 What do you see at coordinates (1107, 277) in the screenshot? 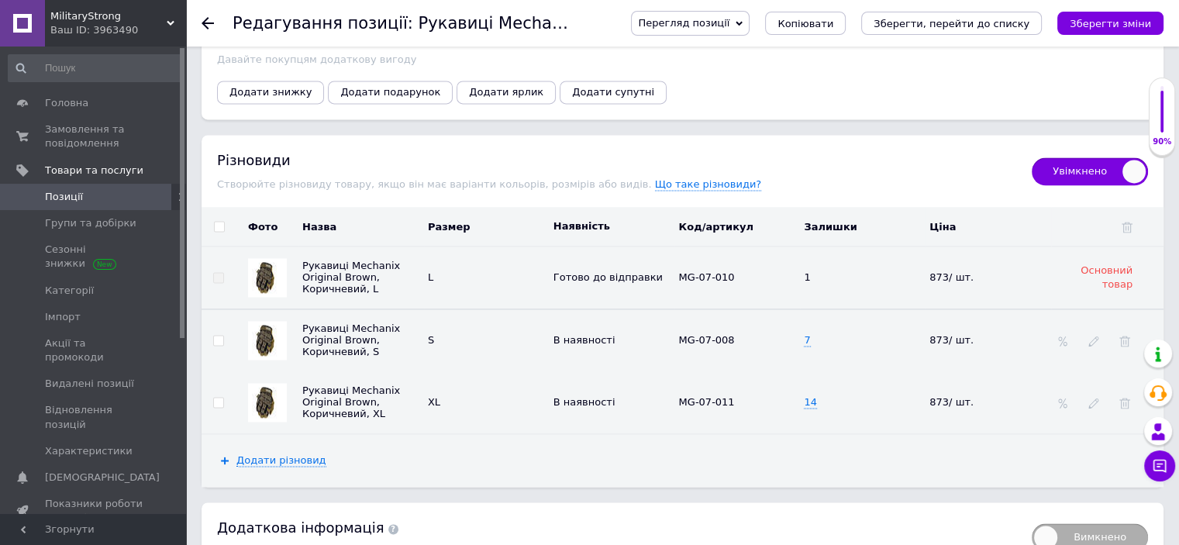
I see `span: Основний товар` at bounding box center [1107, 277].